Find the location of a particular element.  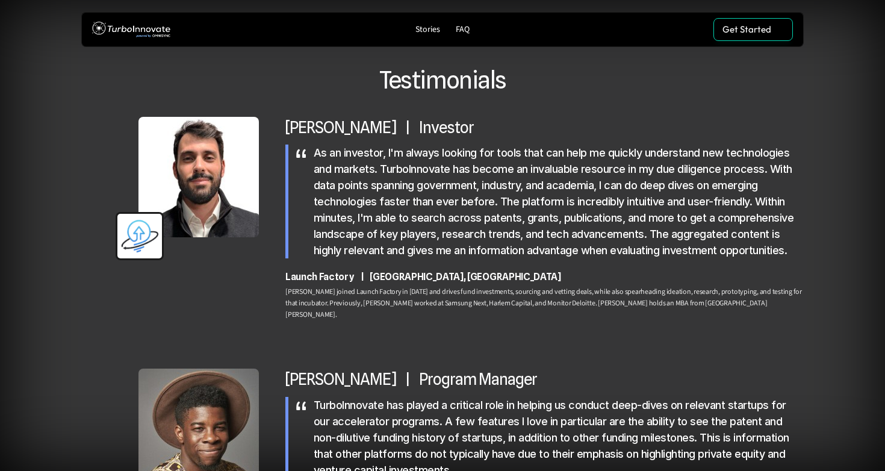

a: TurboInnovate Logo is located at coordinates (131, 30).